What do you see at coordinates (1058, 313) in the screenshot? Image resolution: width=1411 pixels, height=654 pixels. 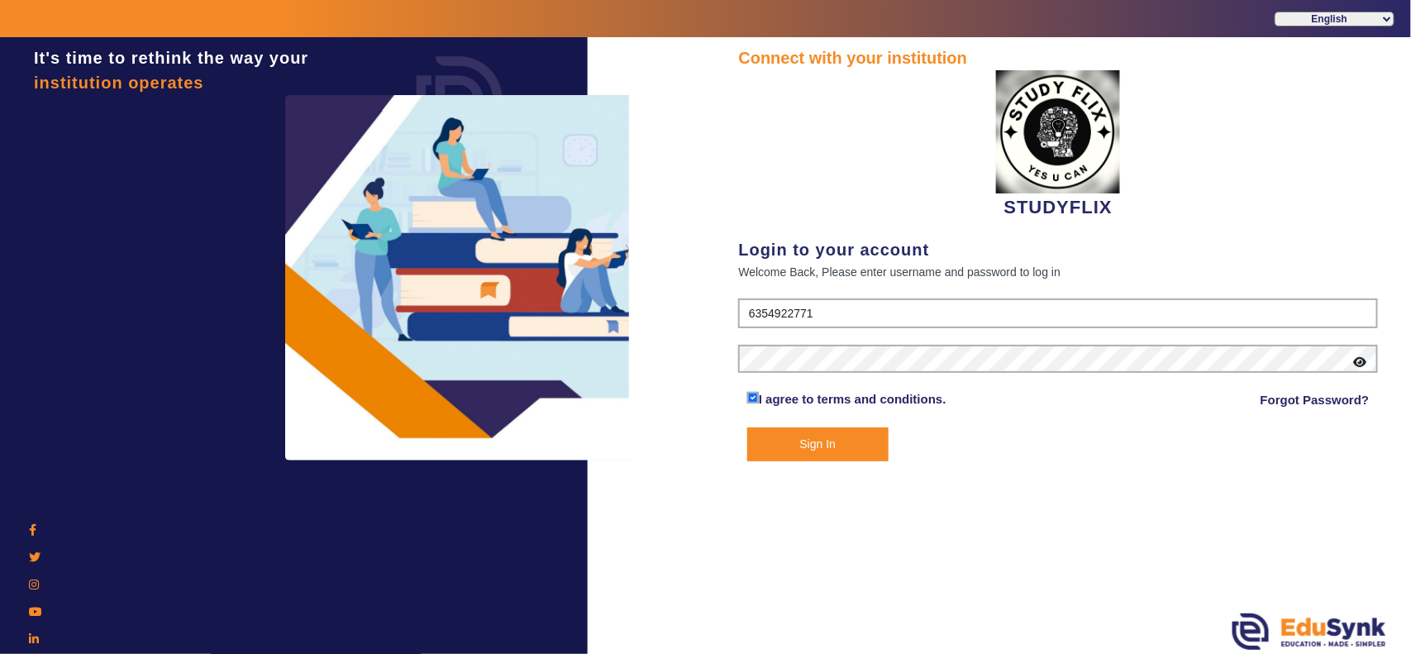 I see `input: User Name` at bounding box center [1058, 313].